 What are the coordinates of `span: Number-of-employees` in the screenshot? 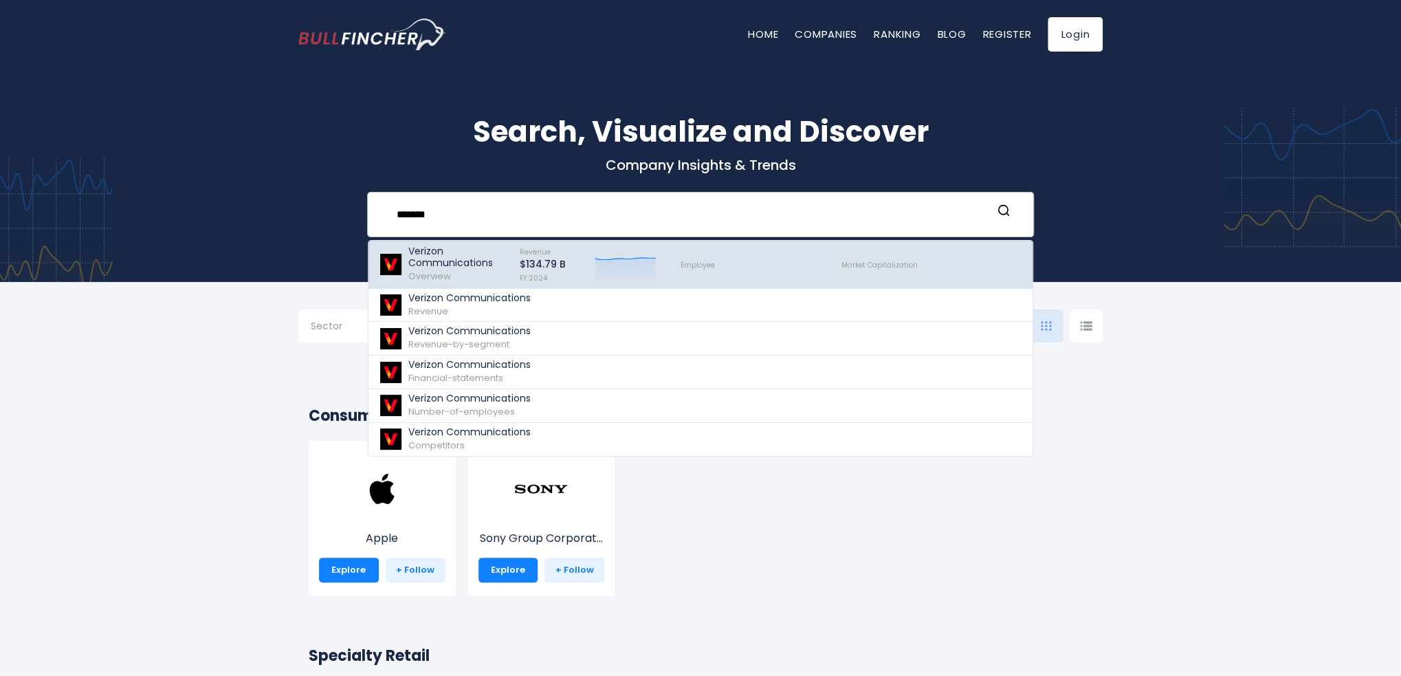 It's located at (461, 411).